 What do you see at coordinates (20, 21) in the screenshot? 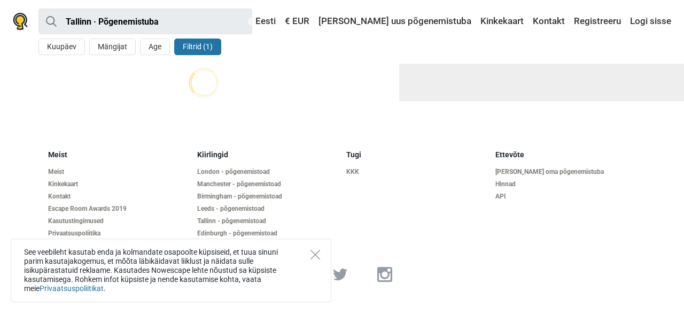
I see `img: Nowescape logo` at bounding box center [20, 21].